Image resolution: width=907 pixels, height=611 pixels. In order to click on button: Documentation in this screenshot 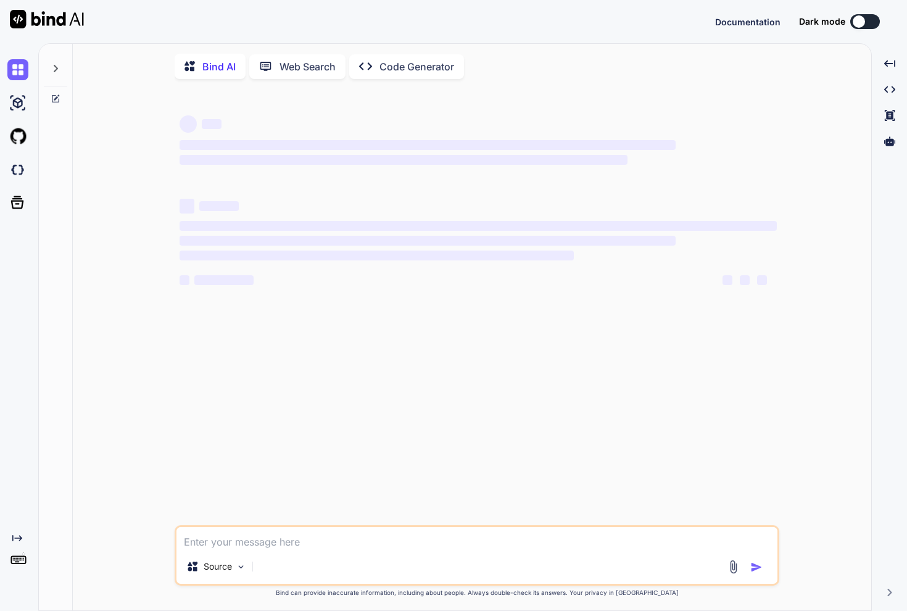, I will do `click(748, 22)`.